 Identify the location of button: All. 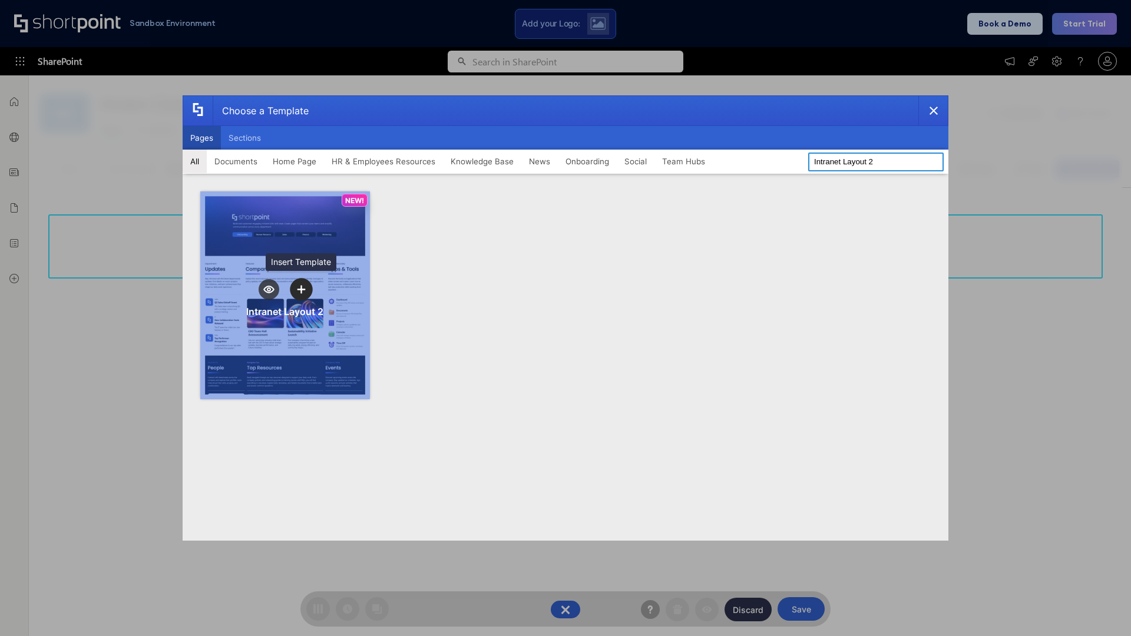
(194, 161).